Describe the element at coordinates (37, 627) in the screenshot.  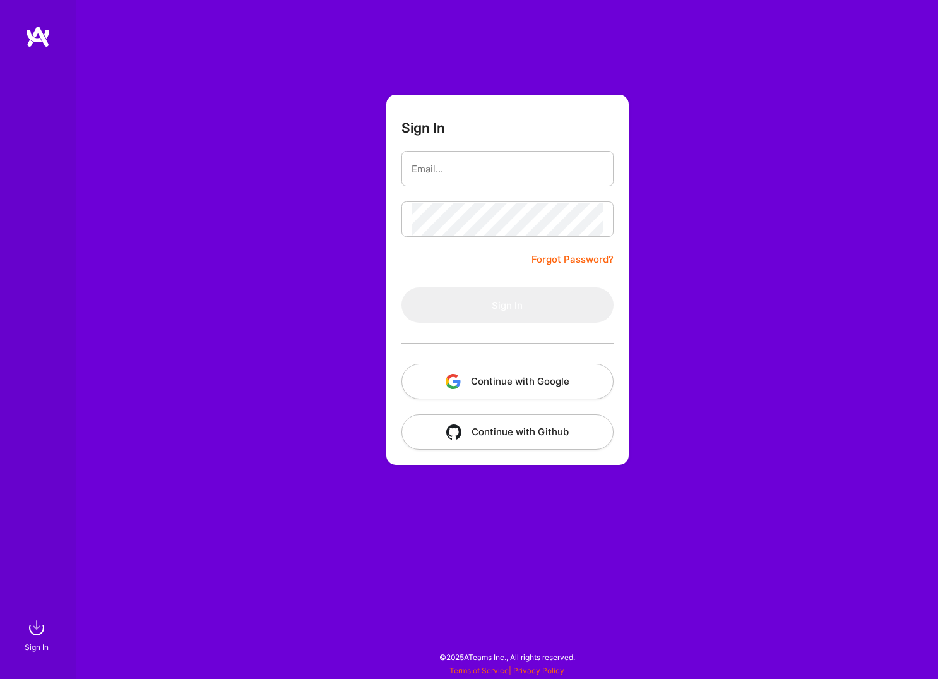
I see `img: sign in` at that location.